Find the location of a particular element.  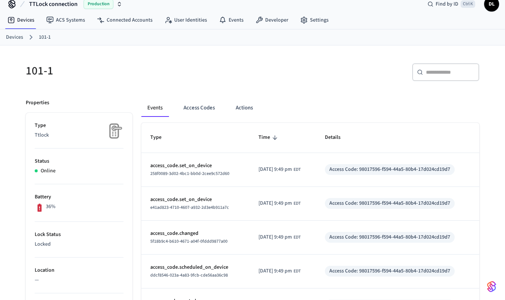

a: 101-1 is located at coordinates (45, 37).